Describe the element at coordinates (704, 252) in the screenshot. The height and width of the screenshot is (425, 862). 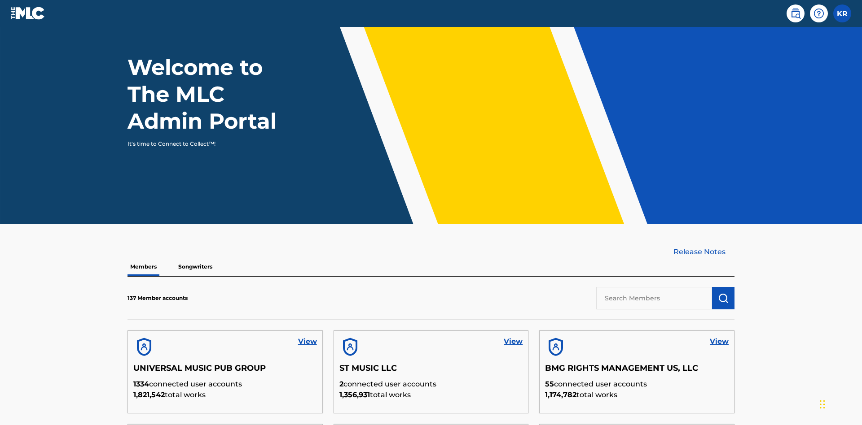
I see `a: Release Notes` at that location.